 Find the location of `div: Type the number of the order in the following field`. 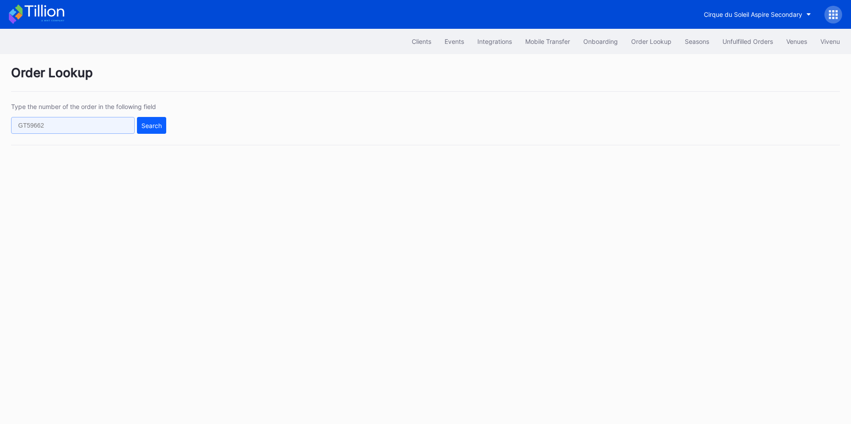

div: Type the number of the order in the following field is located at coordinates (89, 106).